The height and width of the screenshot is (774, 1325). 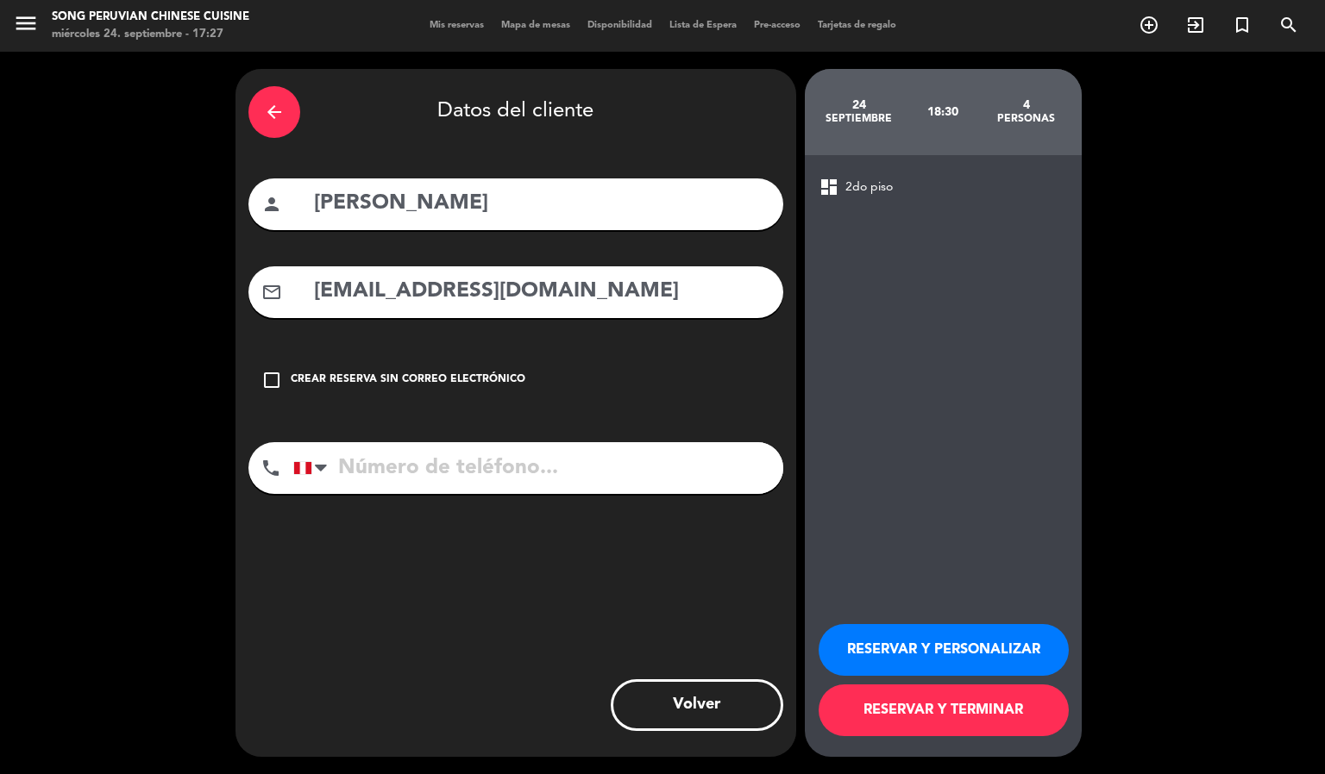 I want to click on span: dashboard, so click(x=829, y=187).